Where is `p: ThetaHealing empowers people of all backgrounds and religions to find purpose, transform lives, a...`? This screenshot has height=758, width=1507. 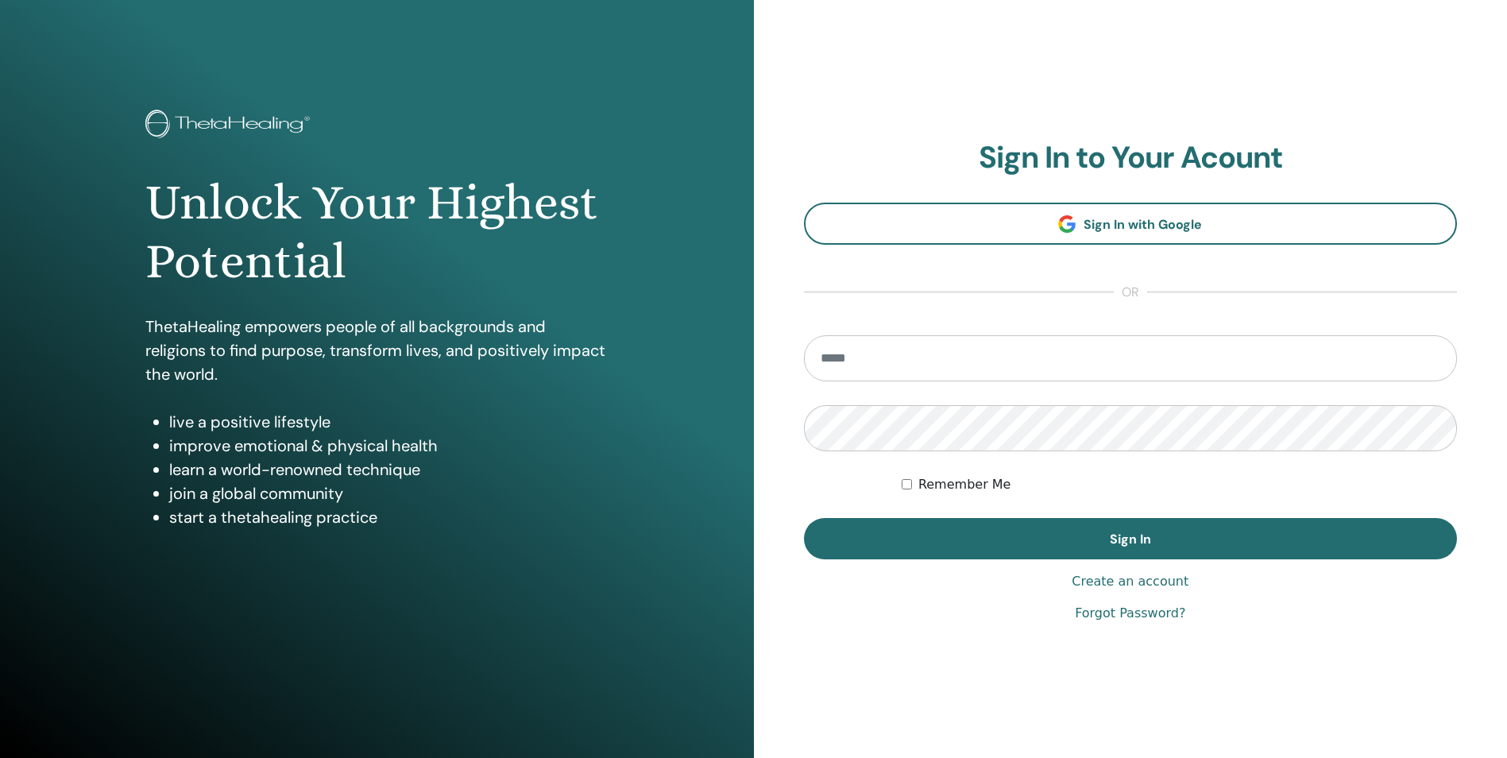 p: ThetaHealing empowers people of all backgrounds and religions to find purpose, transform lives, a... is located at coordinates (376, 350).